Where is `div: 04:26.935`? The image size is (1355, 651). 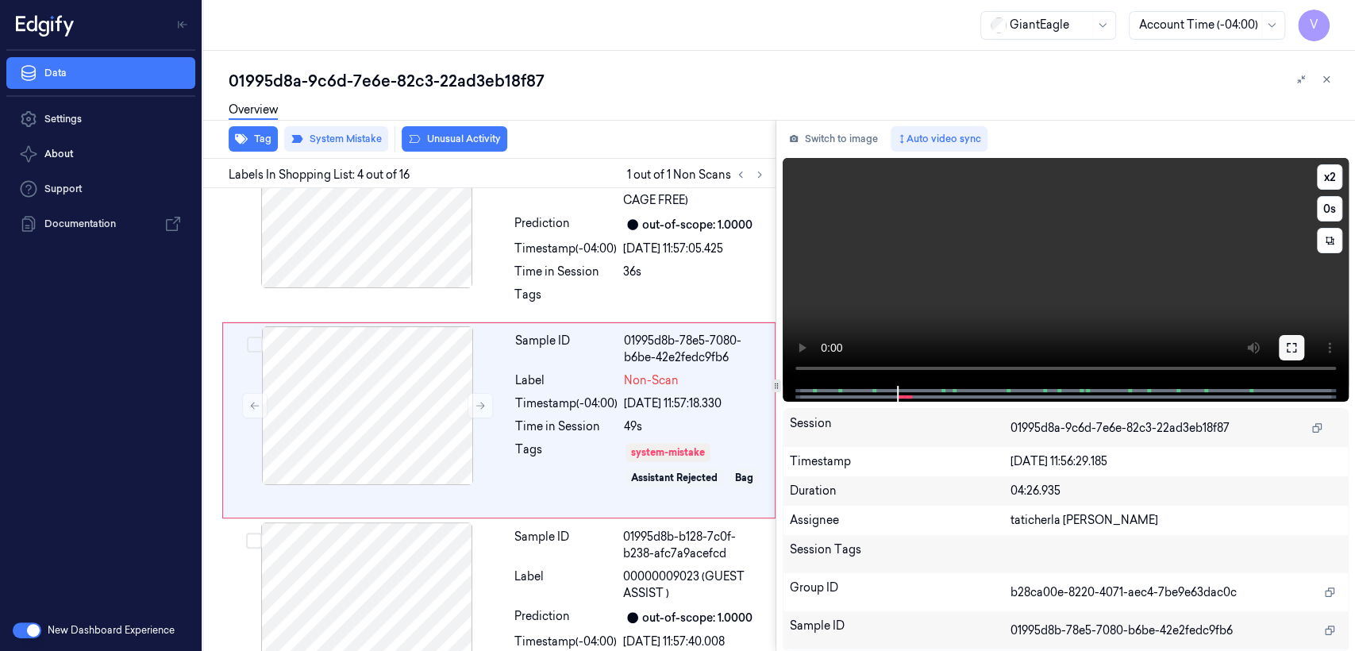 div: 04:26.935 is located at coordinates (1176, 491).